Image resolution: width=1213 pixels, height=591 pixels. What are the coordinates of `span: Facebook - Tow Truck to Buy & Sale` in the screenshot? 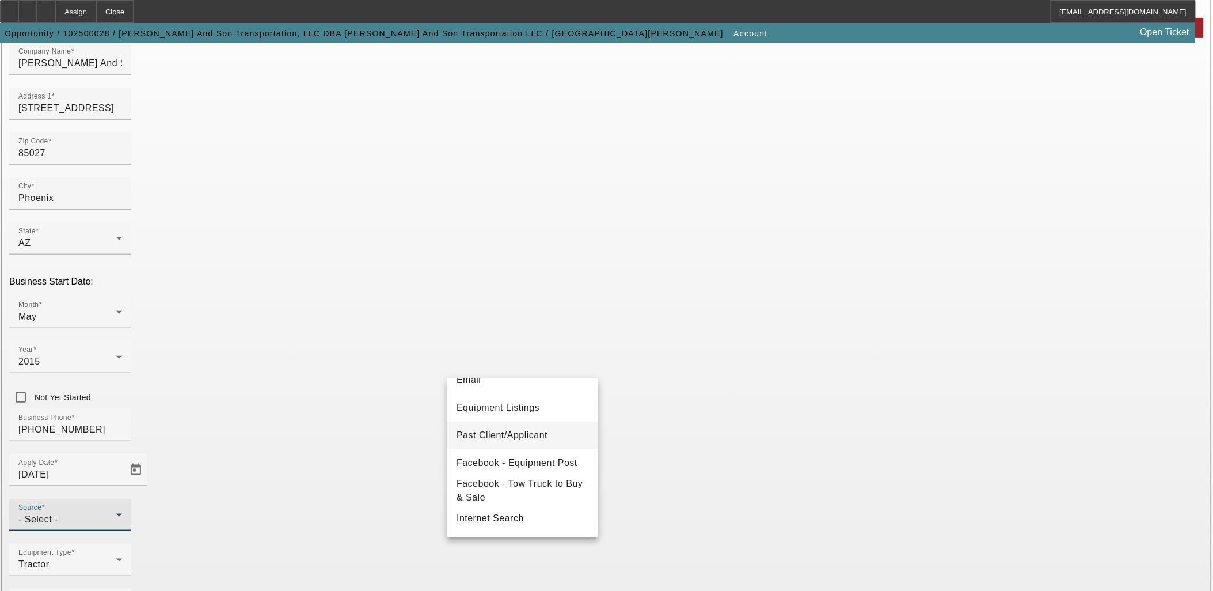 It's located at (523, 491).